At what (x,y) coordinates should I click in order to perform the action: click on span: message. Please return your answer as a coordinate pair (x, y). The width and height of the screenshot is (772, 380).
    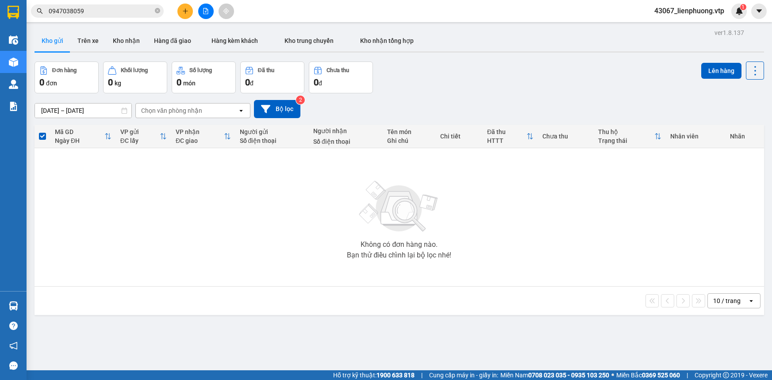
    Looking at the image, I should click on (13, 365).